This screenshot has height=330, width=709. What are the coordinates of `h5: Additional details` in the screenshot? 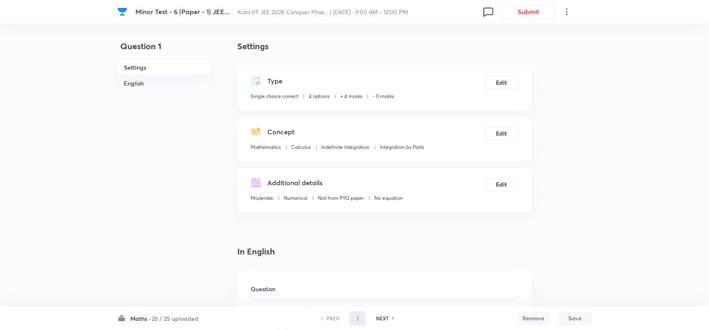 It's located at (295, 183).